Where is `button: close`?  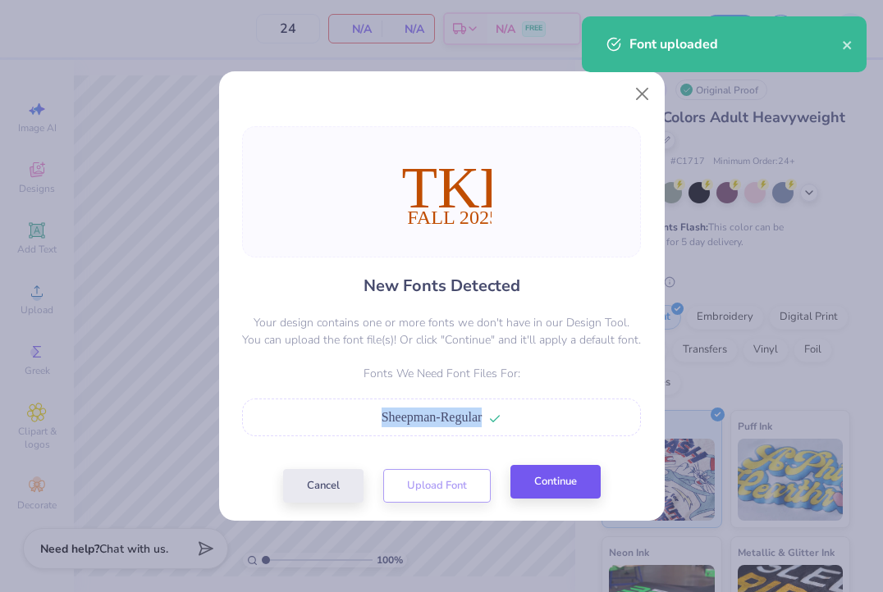 button: close is located at coordinates (847, 44).